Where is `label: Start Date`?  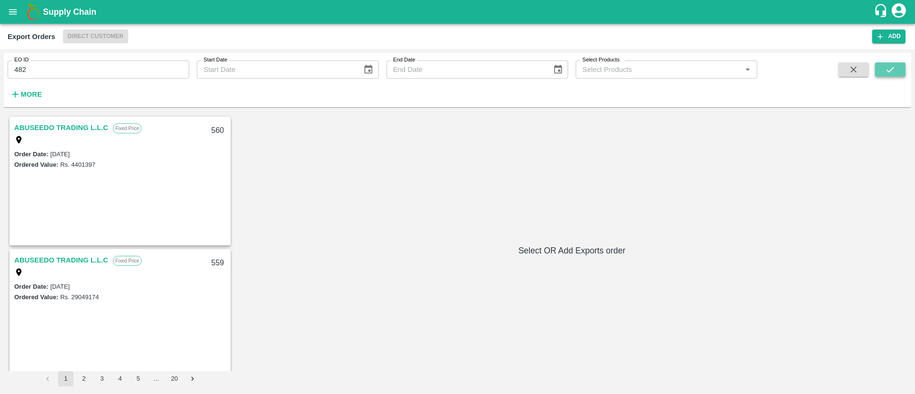
label: Start Date is located at coordinates (215, 60).